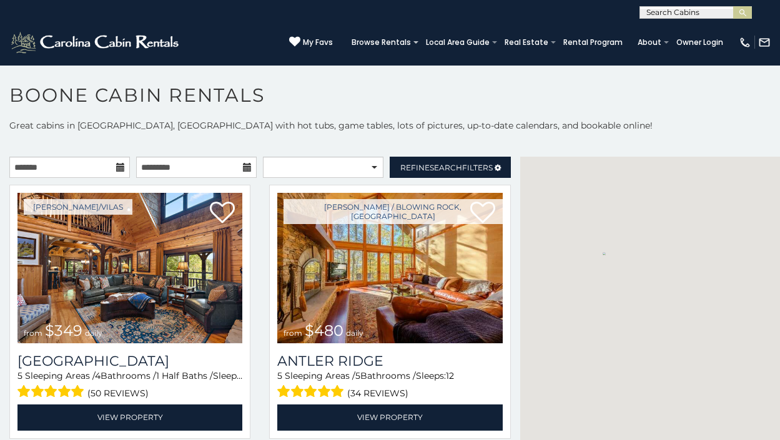  I want to click on span: 12, so click(450, 376).